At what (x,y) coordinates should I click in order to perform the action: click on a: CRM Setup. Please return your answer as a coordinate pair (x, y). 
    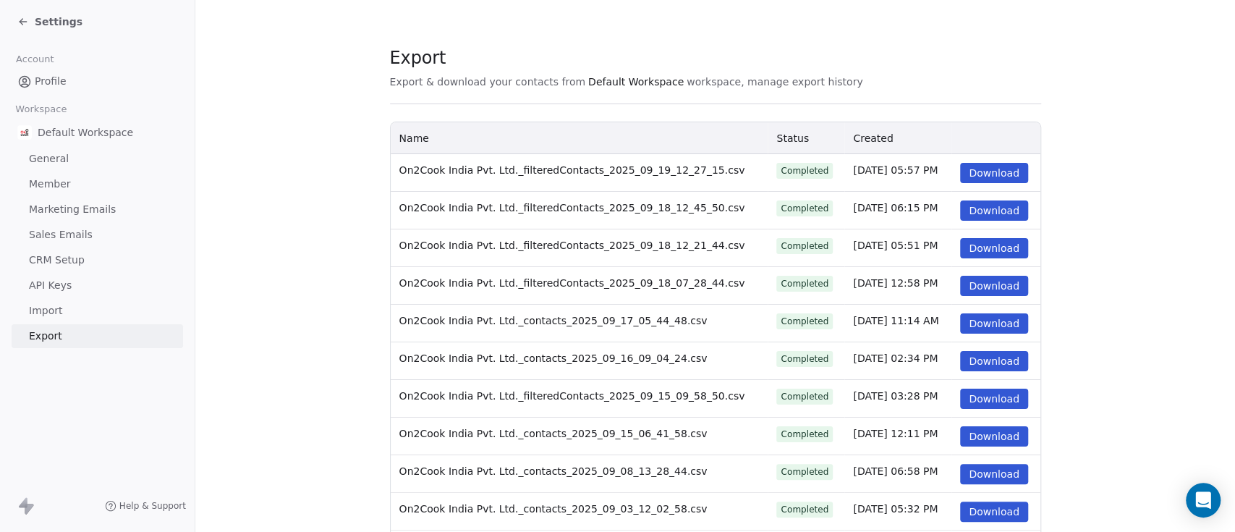
    Looking at the image, I should click on (97, 260).